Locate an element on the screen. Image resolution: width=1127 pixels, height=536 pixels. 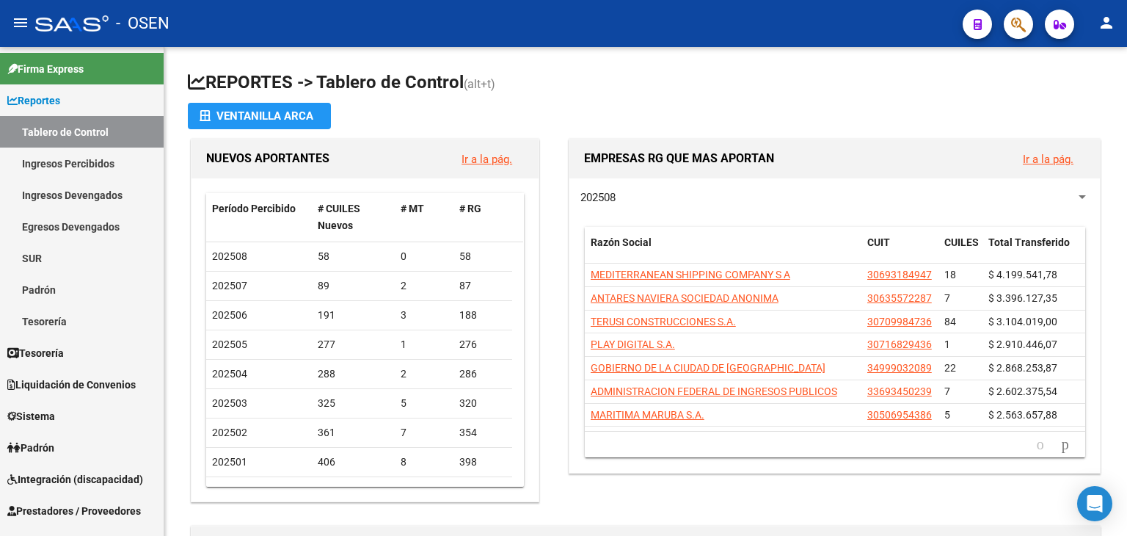
span: Razón Social is located at coordinates (621, 242).